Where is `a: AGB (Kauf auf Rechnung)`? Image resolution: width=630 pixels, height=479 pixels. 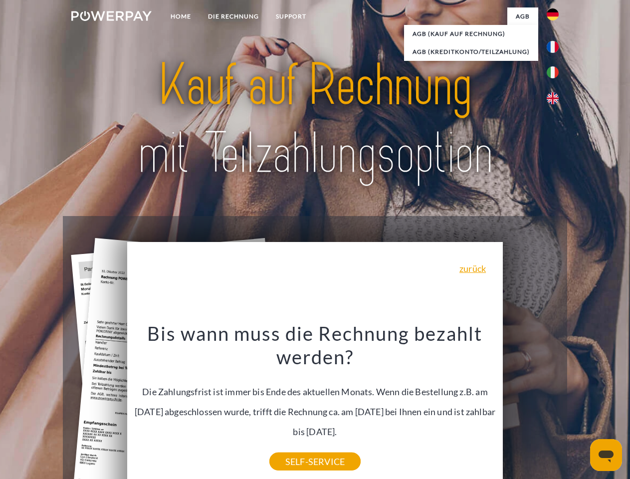
a: AGB (Kauf auf Rechnung) is located at coordinates (471, 34).